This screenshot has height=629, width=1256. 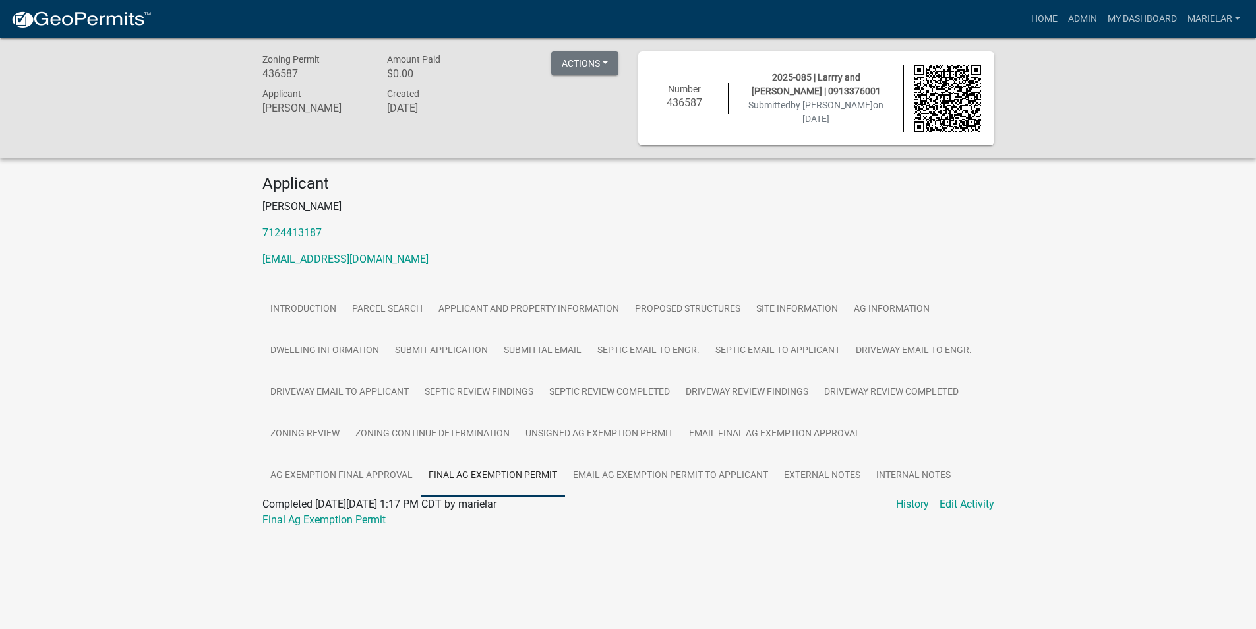 What do you see at coordinates (1142, 19) in the screenshot?
I see `a: My Dashboard` at bounding box center [1142, 19].